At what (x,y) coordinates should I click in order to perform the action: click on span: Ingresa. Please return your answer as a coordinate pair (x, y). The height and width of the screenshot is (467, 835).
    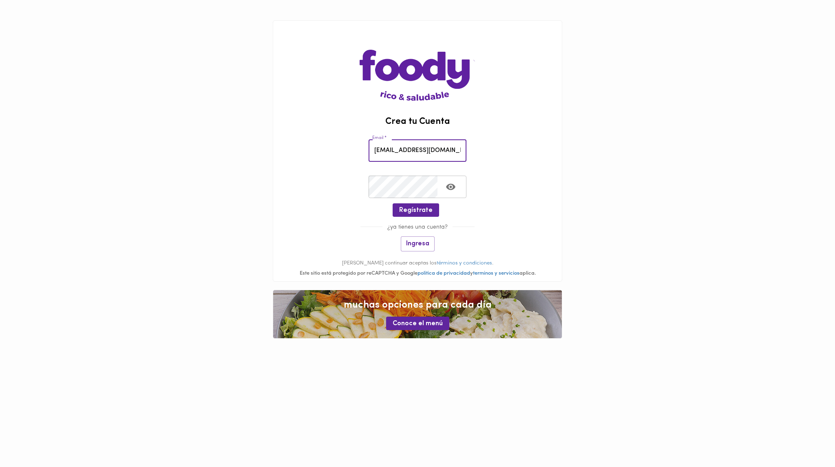
    Looking at the image, I should click on (418, 244).